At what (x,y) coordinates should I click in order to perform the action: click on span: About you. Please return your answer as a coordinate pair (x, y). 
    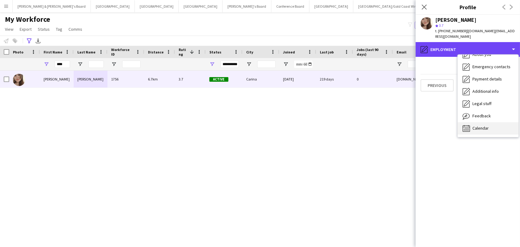
    Looking at the image, I should click on (482, 54).